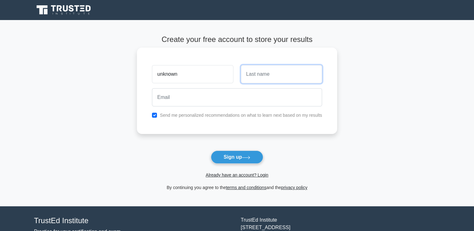 This screenshot has height=231, width=474. I want to click on h4: TrustEd Institute, so click(134, 221).